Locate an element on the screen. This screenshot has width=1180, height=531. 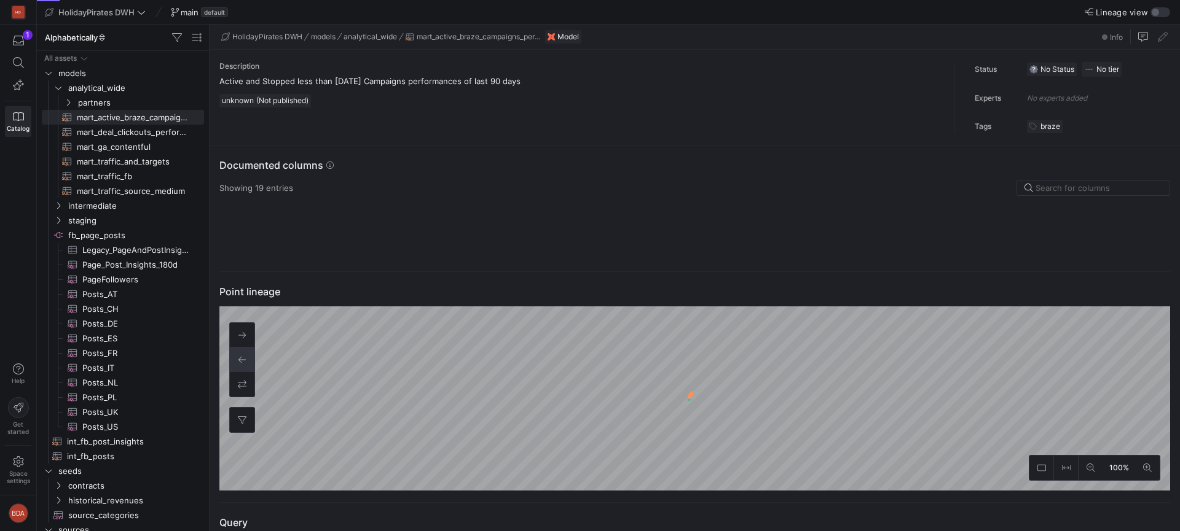
span: Posts_UK​​​​​​​​​ is located at coordinates (136, 412).